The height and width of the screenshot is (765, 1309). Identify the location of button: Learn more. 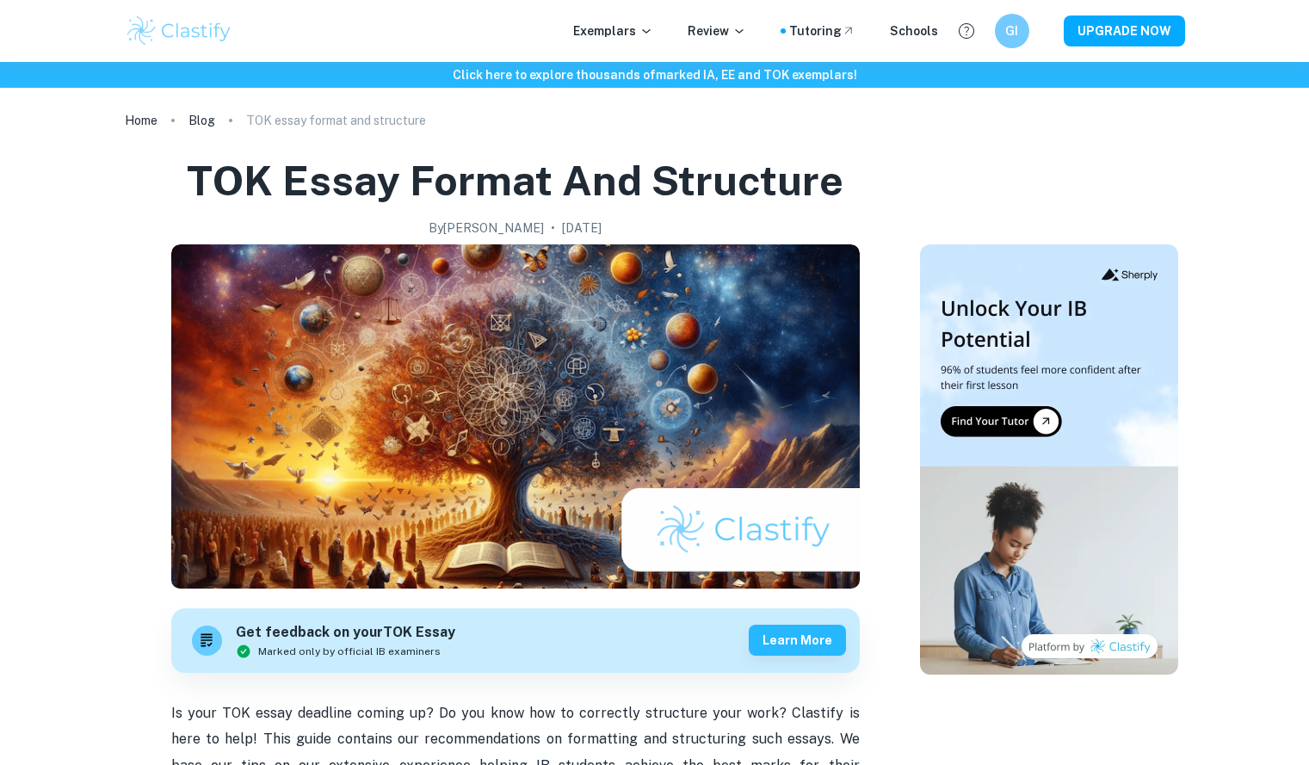
(797, 640).